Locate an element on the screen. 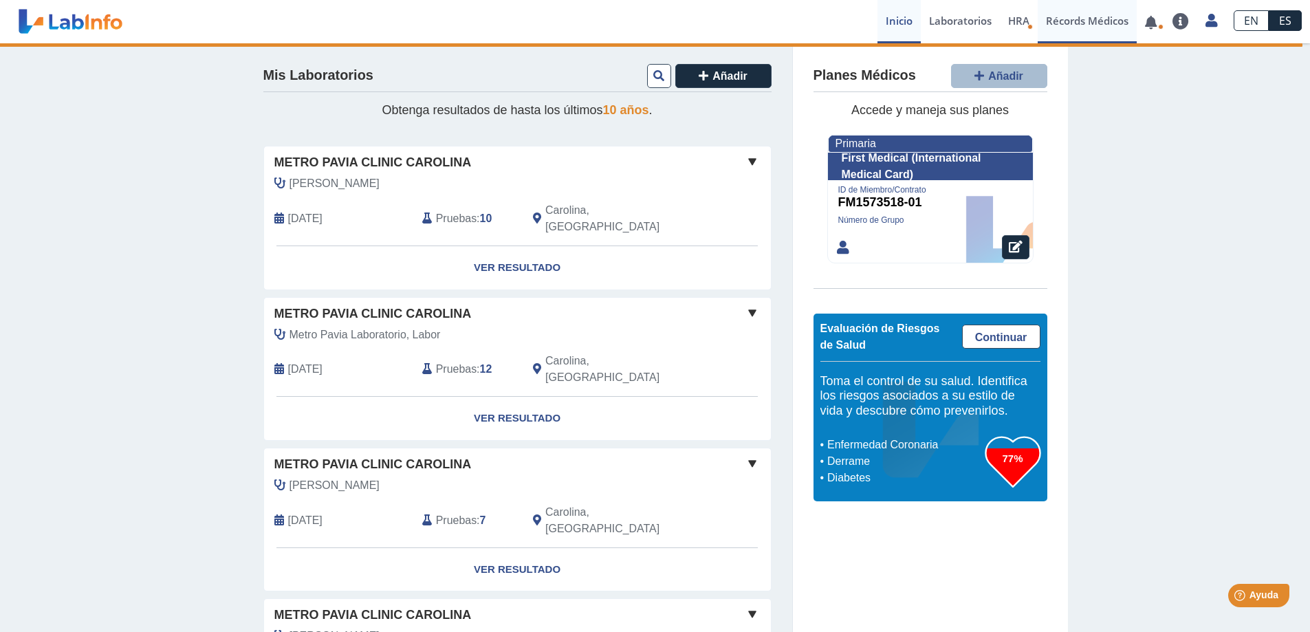 The height and width of the screenshot is (632, 1310). span: Accede y maneja sus planes is located at coordinates (930, 110).